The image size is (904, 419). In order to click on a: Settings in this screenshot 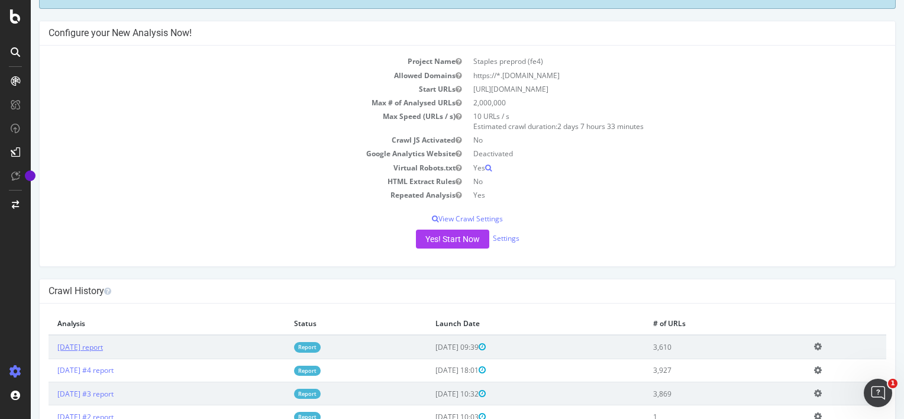, I will do `click(475, 238)`.